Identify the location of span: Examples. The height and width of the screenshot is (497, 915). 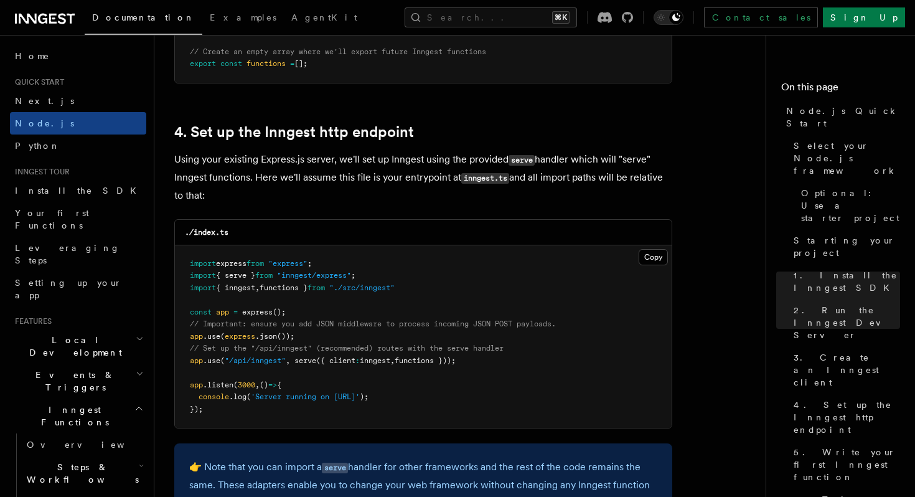
(243, 17).